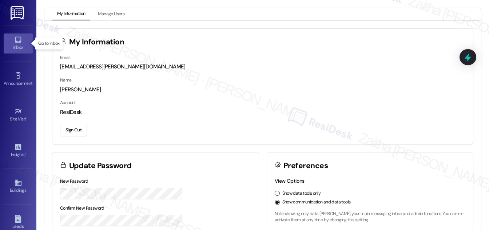 Image resolution: width=489 pixels, height=230 pixels. What do you see at coordinates (18, 13) in the screenshot?
I see `img: ResiDesk Logo` at bounding box center [18, 13].